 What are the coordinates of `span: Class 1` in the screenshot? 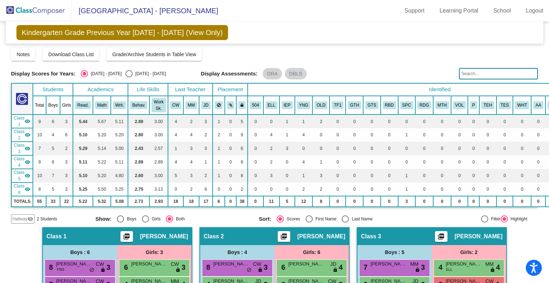 It's located at (19, 121).